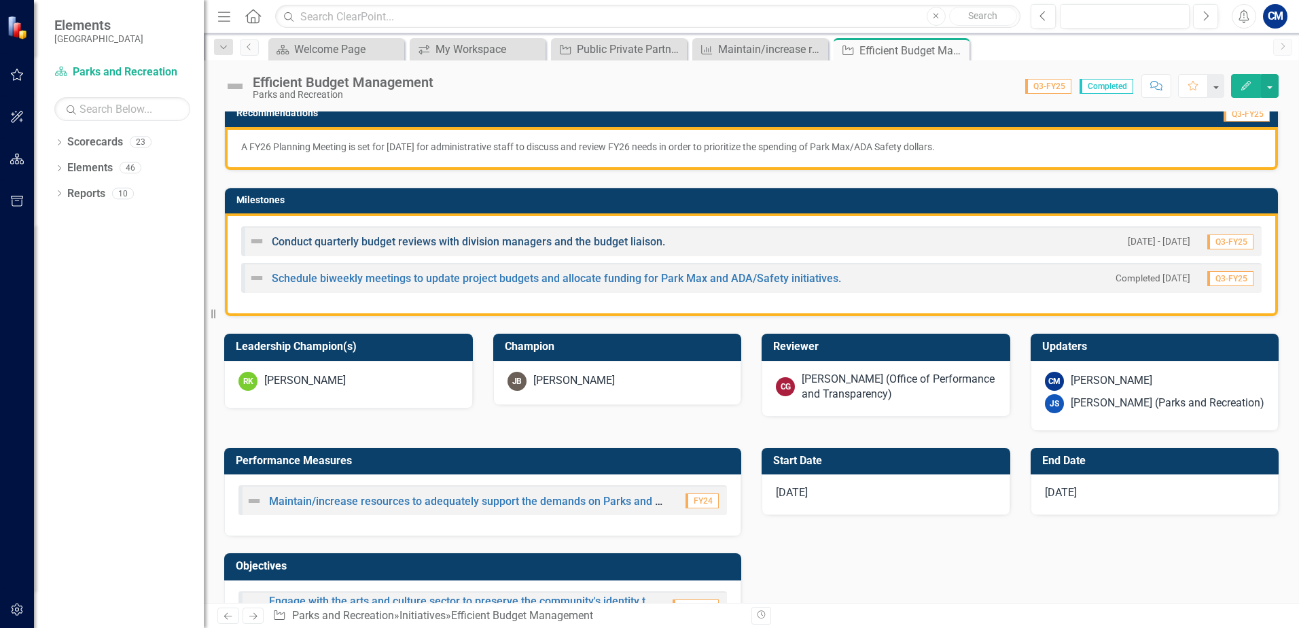  I want to click on button: Search, so click(983, 16).